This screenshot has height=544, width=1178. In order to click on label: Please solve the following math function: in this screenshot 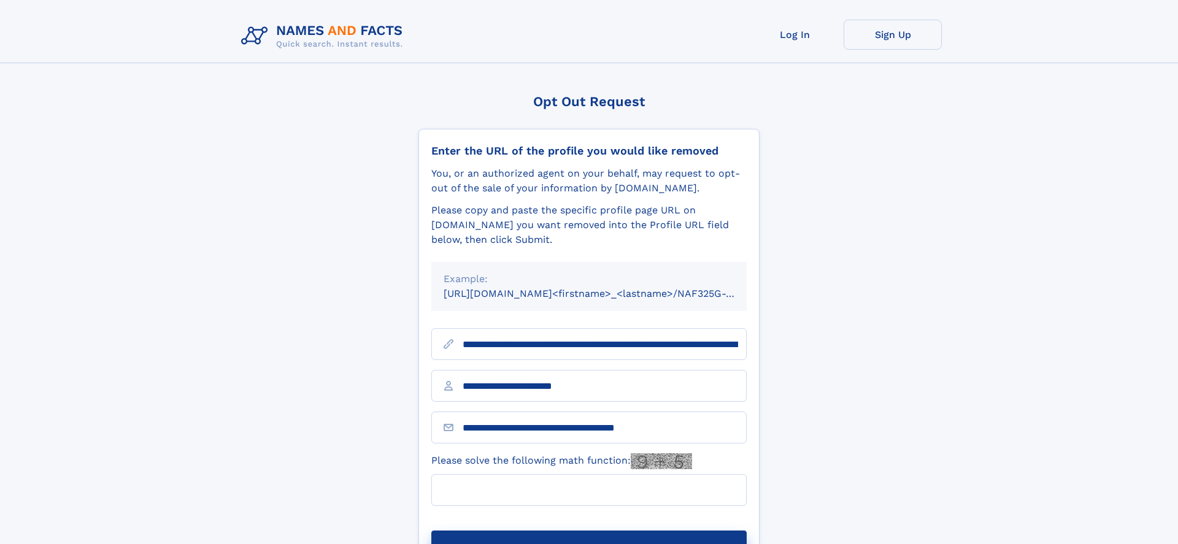, I will do `click(561, 461)`.